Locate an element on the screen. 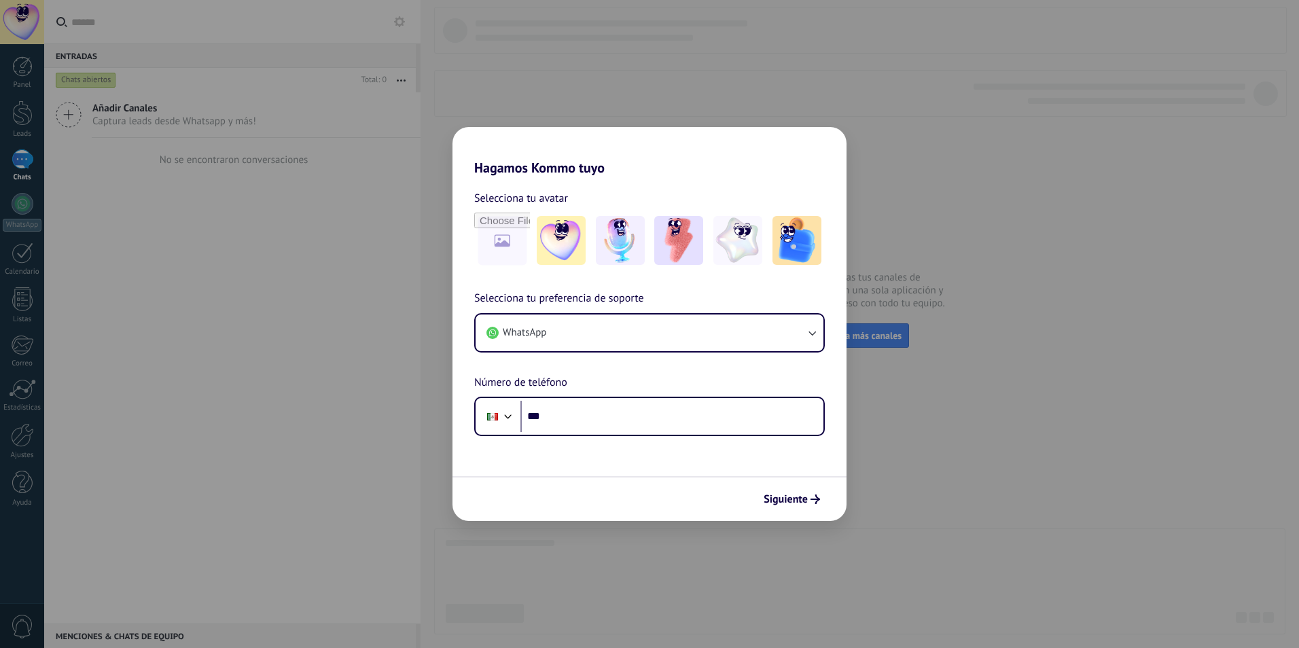 This screenshot has width=1299, height=648. span: WhatsApp is located at coordinates (524, 333).